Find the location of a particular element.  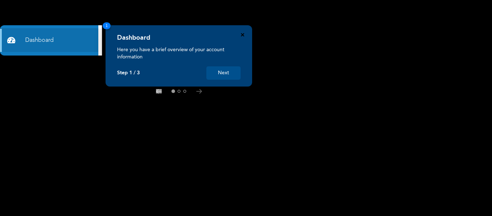

h4: Dashboard is located at coordinates (134, 38).